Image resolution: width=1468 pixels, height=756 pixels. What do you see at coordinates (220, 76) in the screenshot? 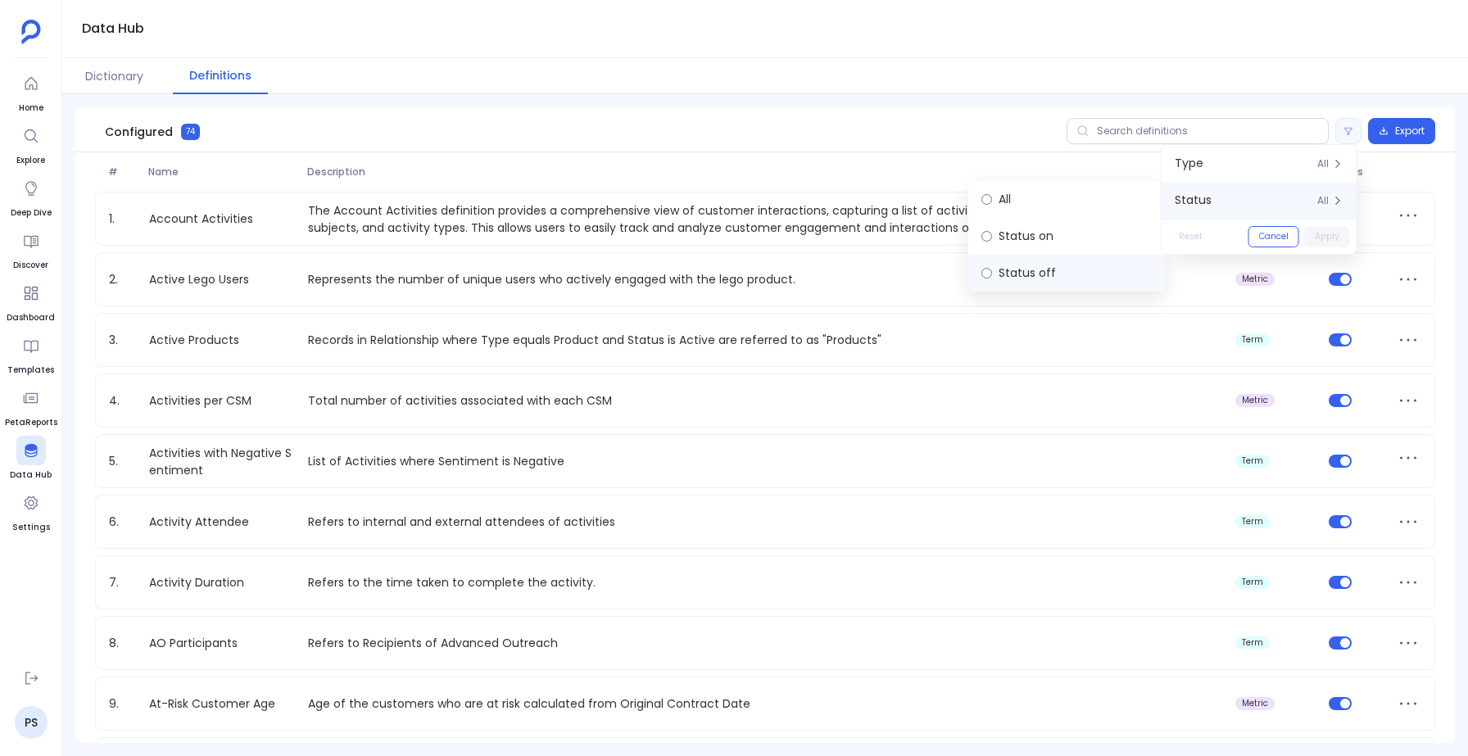
I see `button: Definitions` at bounding box center [220, 76].